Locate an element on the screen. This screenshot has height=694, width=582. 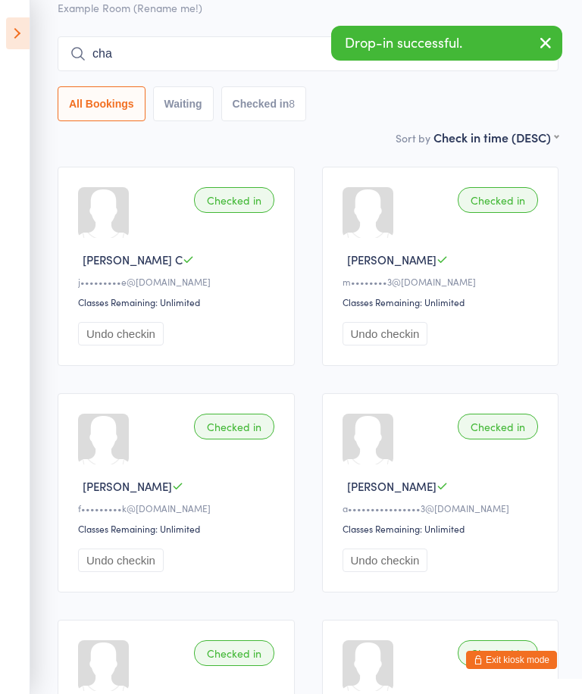
div: Drop-in successful. is located at coordinates (447, 43).